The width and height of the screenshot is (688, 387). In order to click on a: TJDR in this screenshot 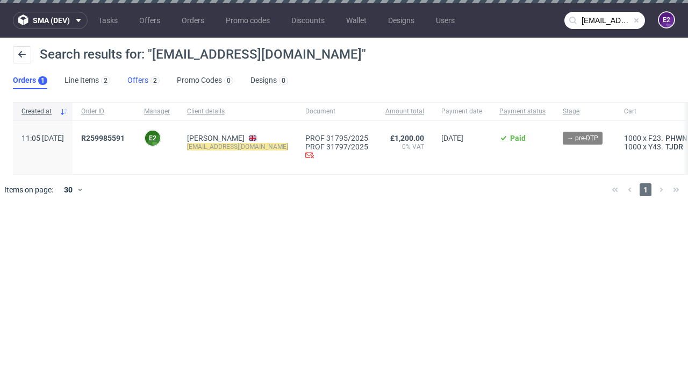, I will do `click(674, 147)`.